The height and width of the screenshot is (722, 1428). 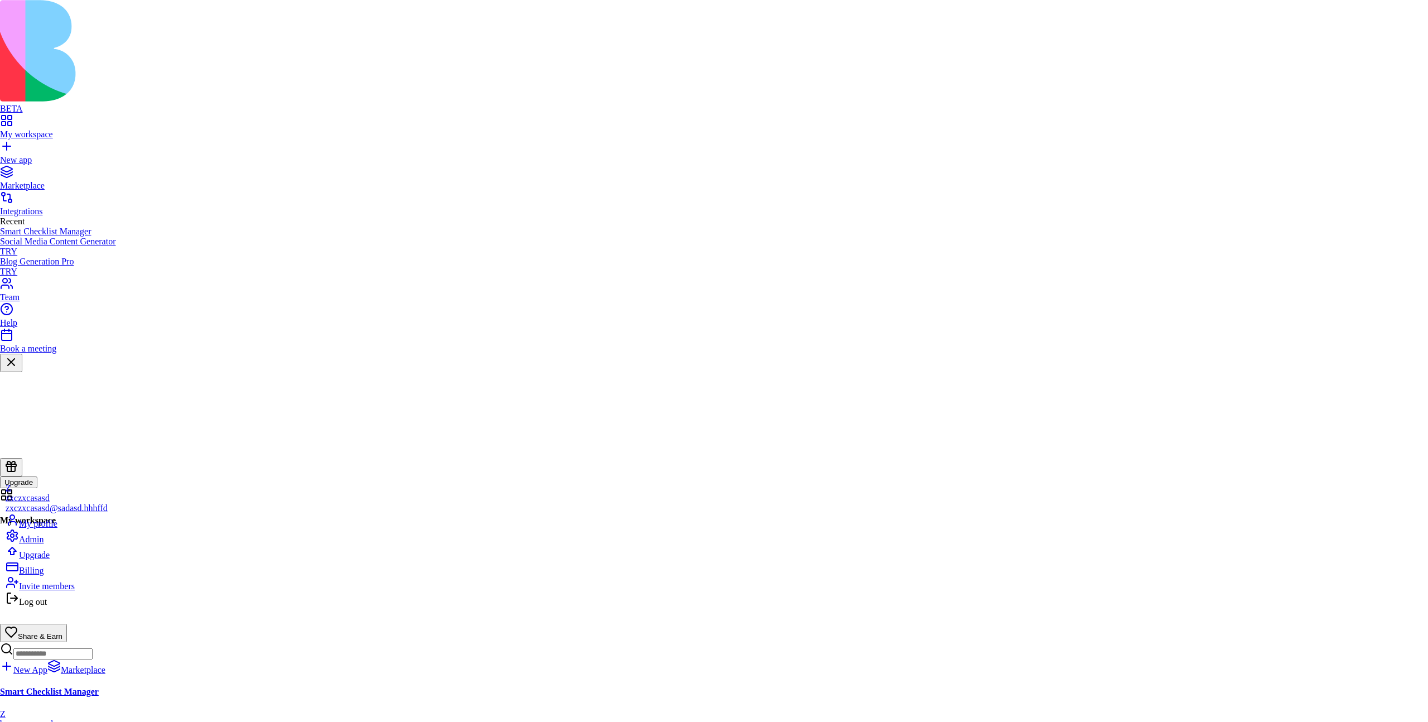 I want to click on span: Log out, so click(x=33, y=601).